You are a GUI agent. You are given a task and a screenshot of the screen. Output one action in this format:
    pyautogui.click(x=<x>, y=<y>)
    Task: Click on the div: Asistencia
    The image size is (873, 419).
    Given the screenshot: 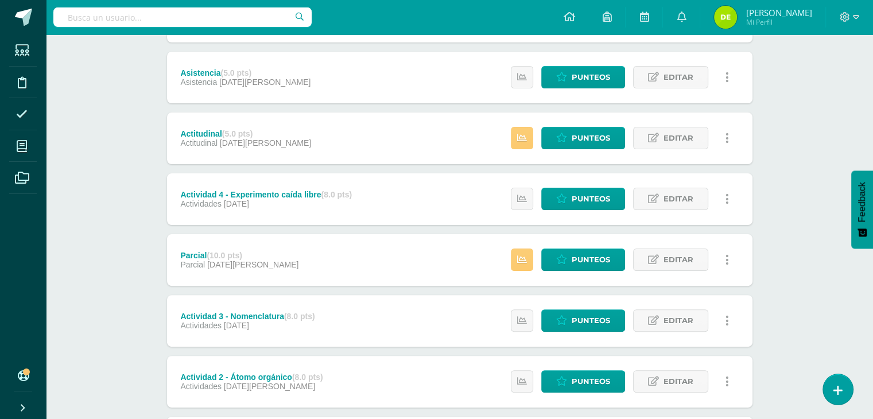 What is the action you would take?
    pyautogui.click(x=245, y=73)
    